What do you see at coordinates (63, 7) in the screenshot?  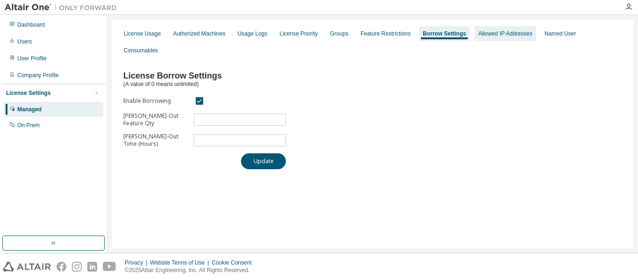 I see `img: Altair One` at bounding box center [63, 7].